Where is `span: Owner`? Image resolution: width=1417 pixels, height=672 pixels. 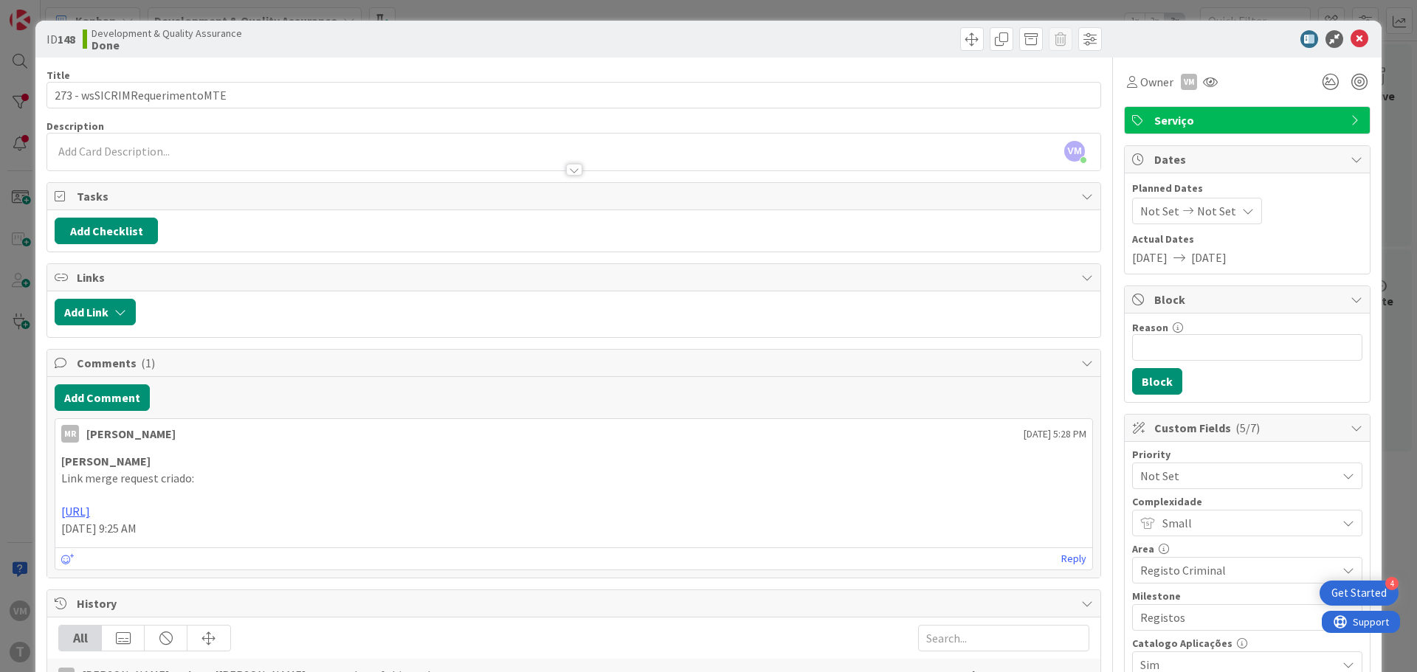 span: Owner is located at coordinates (1156, 82).